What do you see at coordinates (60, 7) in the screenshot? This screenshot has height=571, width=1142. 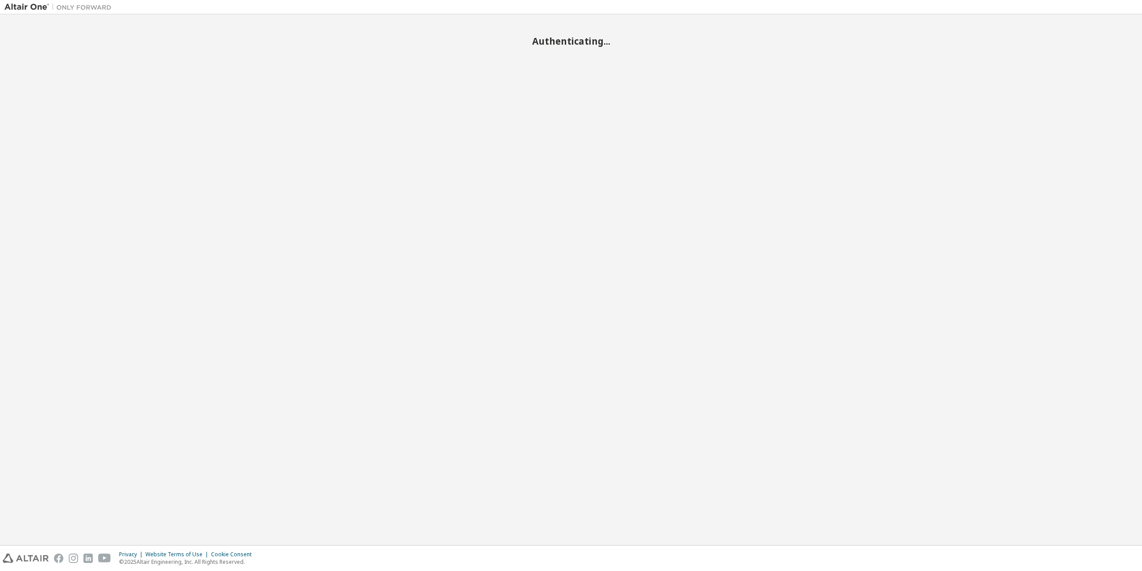 I see `img: Altair One` at bounding box center [60, 7].